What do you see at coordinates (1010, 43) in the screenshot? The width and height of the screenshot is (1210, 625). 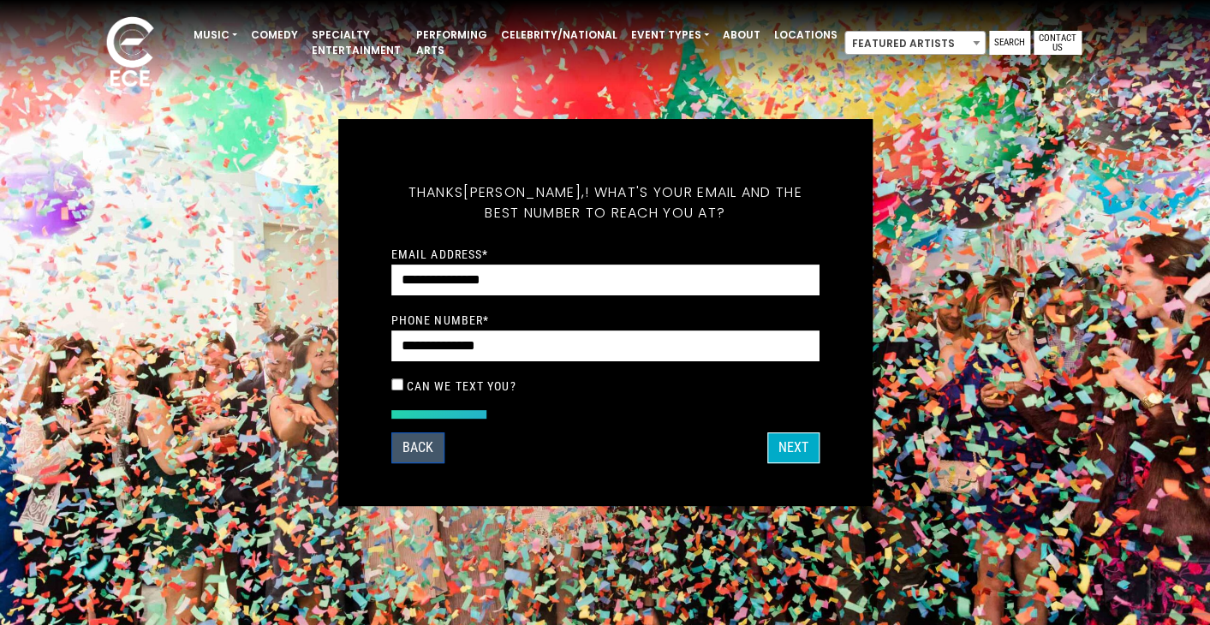 I see `a: Search` at bounding box center [1010, 43].